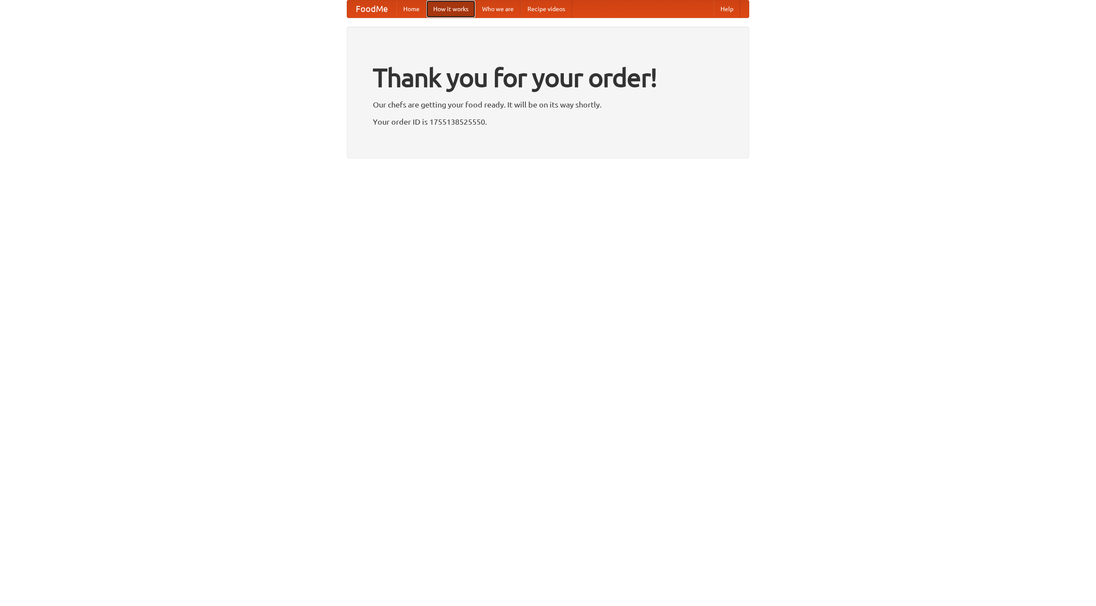  What do you see at coordinates (548, 77) in the screenshot?
I see `h1: Thank you for your order!` at bounding box center [548, 77].